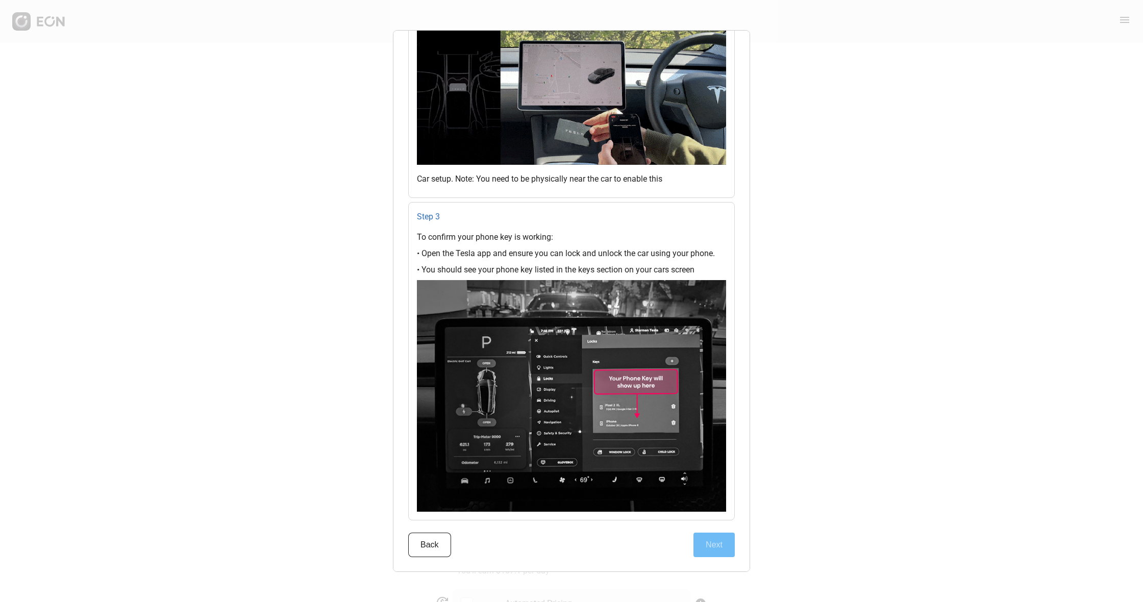  Describe the element at coordinates (571, 237) in the screenshot. I see `p: To confirm your phone key is working:` at that location.